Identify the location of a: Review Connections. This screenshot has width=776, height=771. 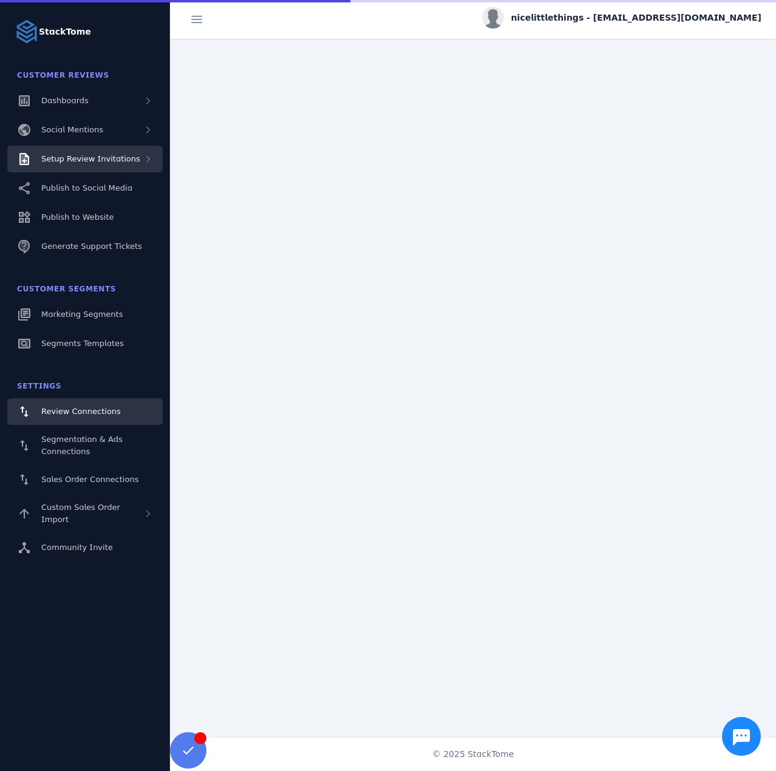
(85, 412).